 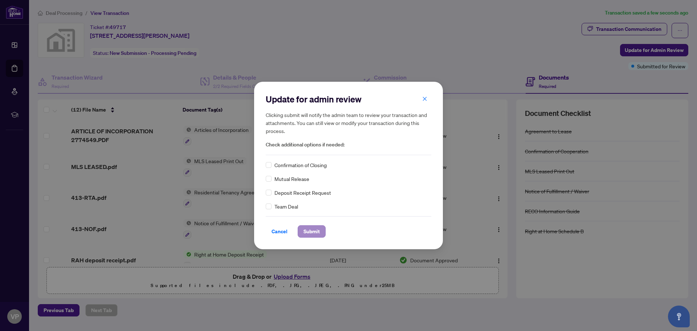 I want to click on h5: Clicking submit will notify the admin team to review your transaction and attachments. You can st..., so click(x=349, y=123).